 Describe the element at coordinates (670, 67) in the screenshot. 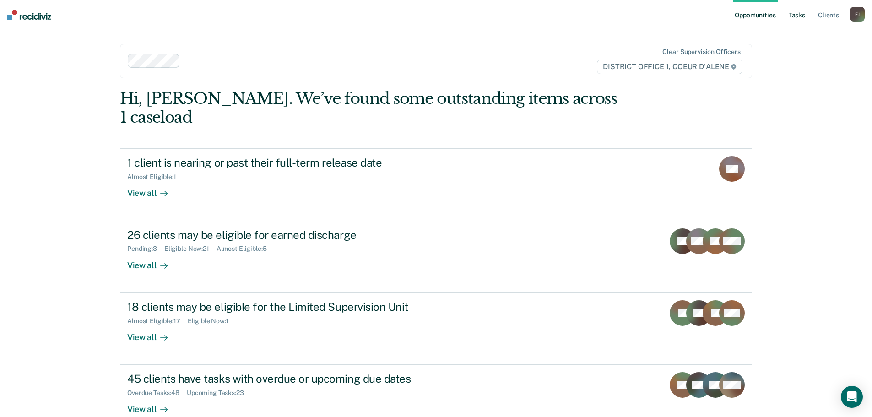

I see `span: DISTRICT OFFICE 1, COEUR D'ALENE` at that location.